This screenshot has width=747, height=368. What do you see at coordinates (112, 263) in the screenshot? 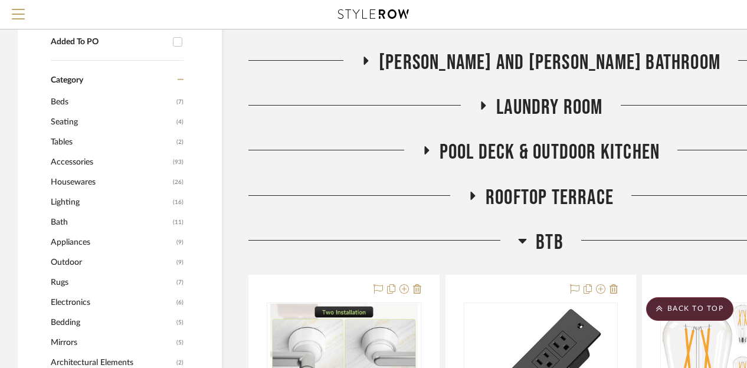
I see `span: Outdoor` at bounding box center [112, 263].